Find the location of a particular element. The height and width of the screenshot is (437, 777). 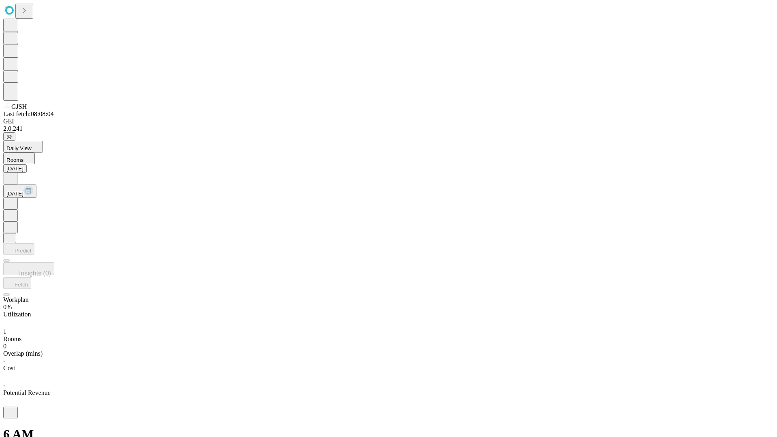

span: Workplan is located at coordinates (16, 300).